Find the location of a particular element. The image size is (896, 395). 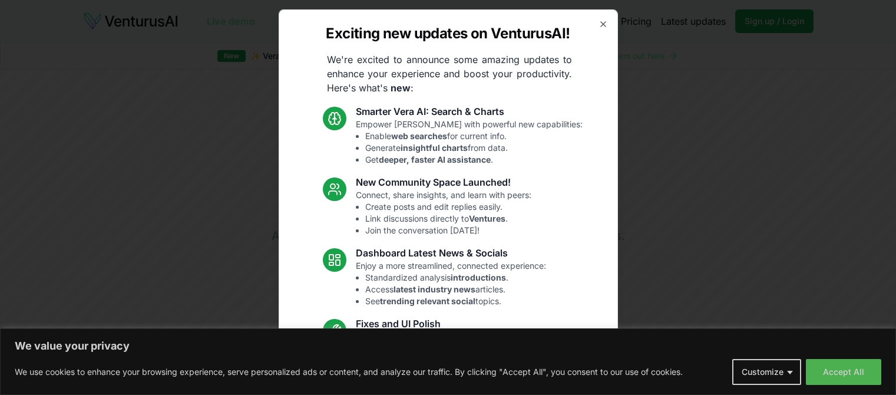

strong: introductions is located at coordinates (478, 277).